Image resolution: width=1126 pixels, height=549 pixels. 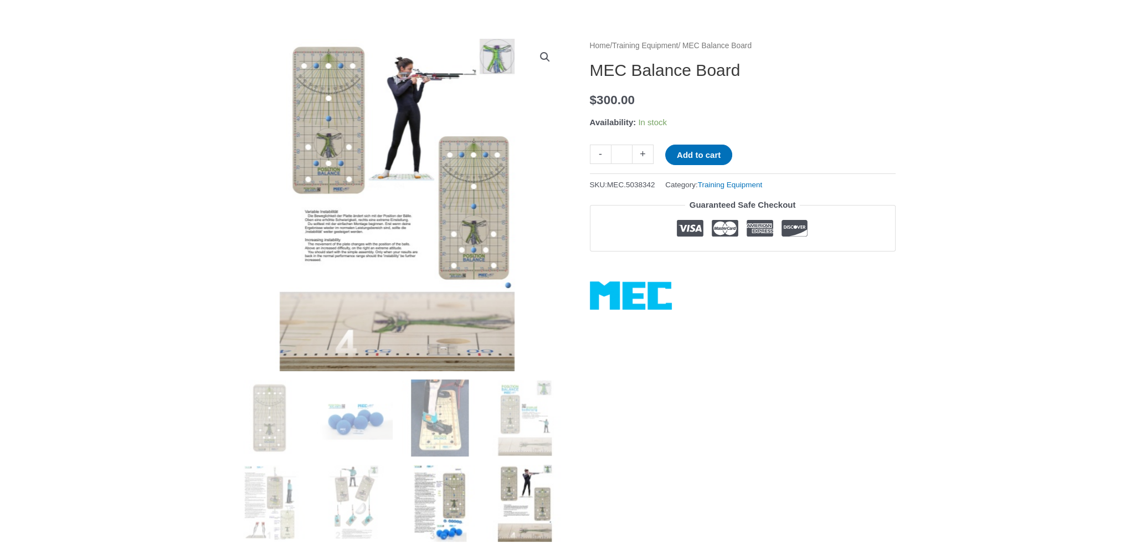 I want to click on span: SKU:, so click(x=623, y=184).